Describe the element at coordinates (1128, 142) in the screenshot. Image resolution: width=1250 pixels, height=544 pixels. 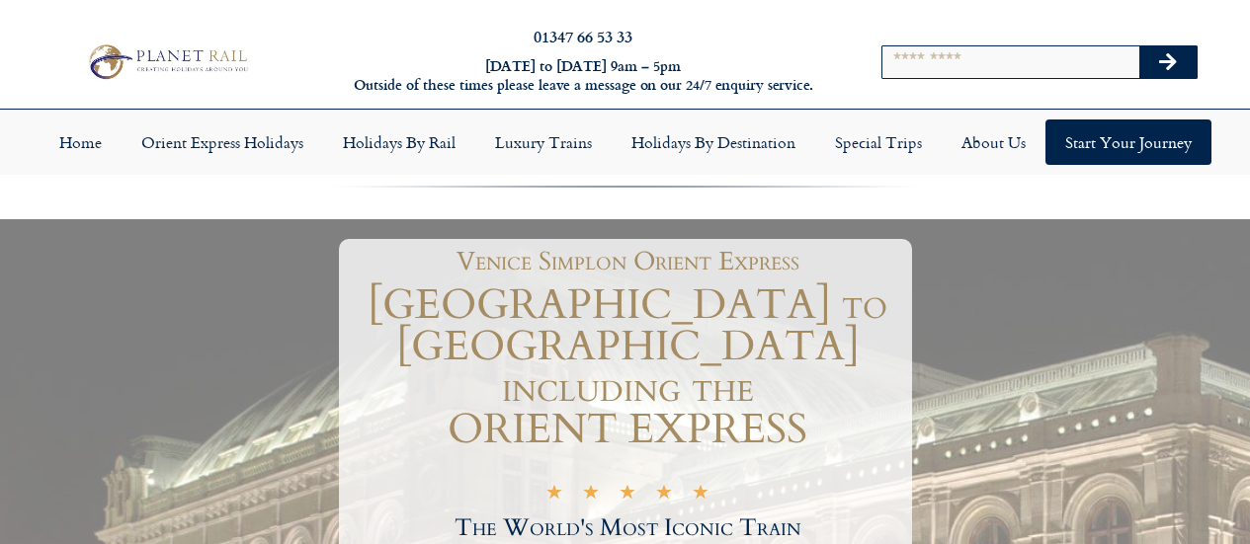
I see `a: Start your Journey` at that location.